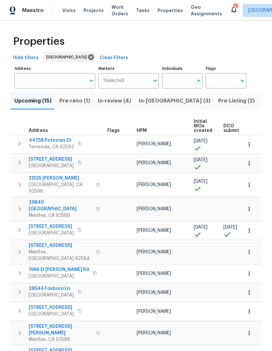 The width and height of the screenshot is (272, 351). Describe the element at coordinates (235, 128) in the screenshot. I see `span: DCO submitted` at that location.